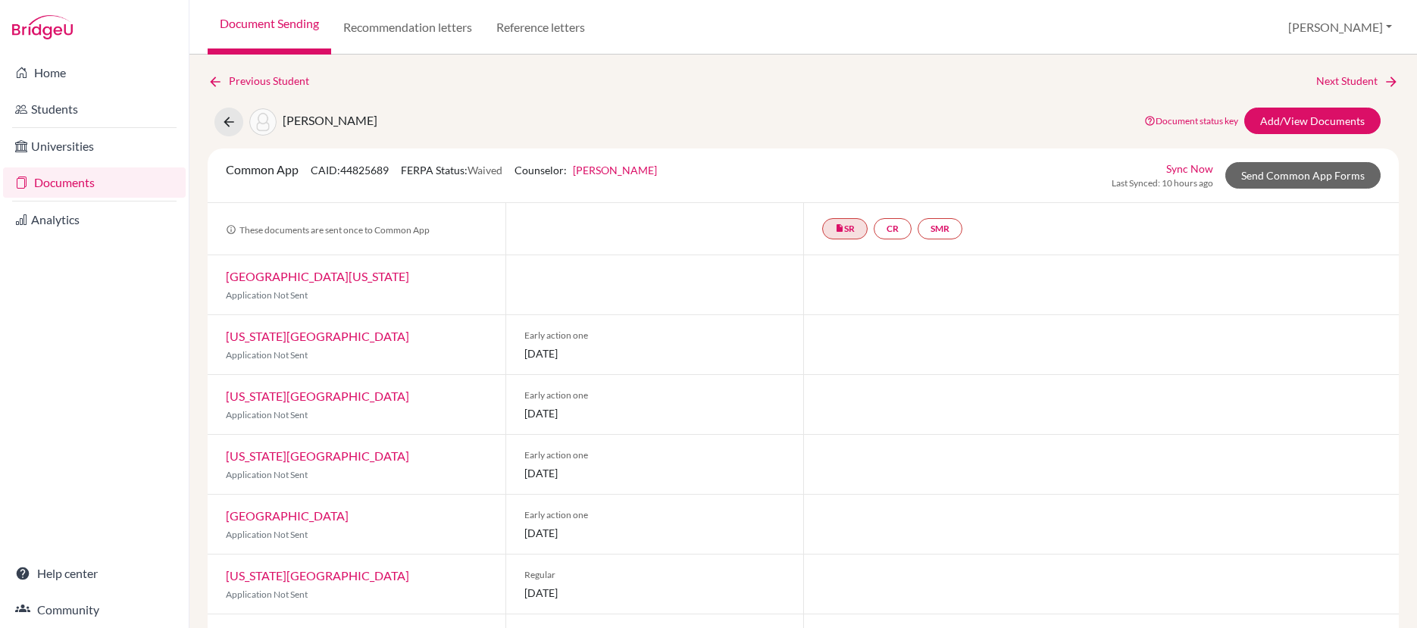  Describe the element at coordinates (893, 229) in the screenshot. I see `a: CR` at that location.